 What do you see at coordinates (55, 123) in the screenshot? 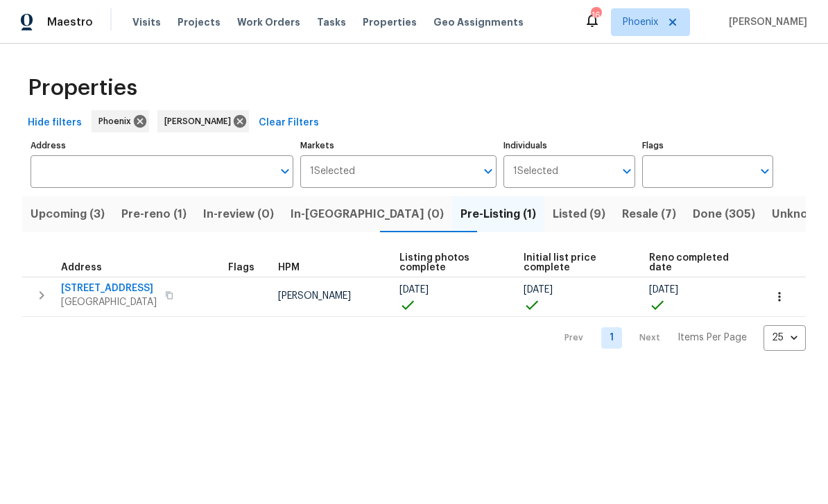
I see `span: Hide filters` at bounding box center [55, 123].